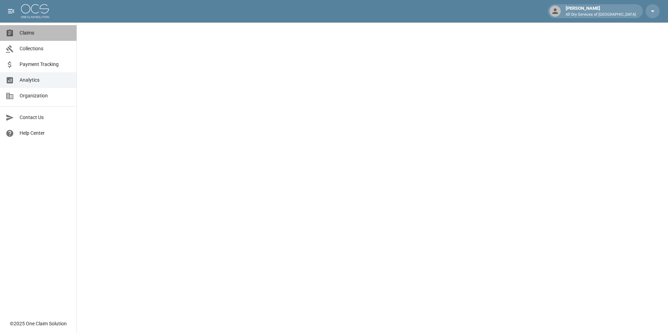 This screenshot has height=333, width=668. I want to click on span: Help Center, so click(45, 133).